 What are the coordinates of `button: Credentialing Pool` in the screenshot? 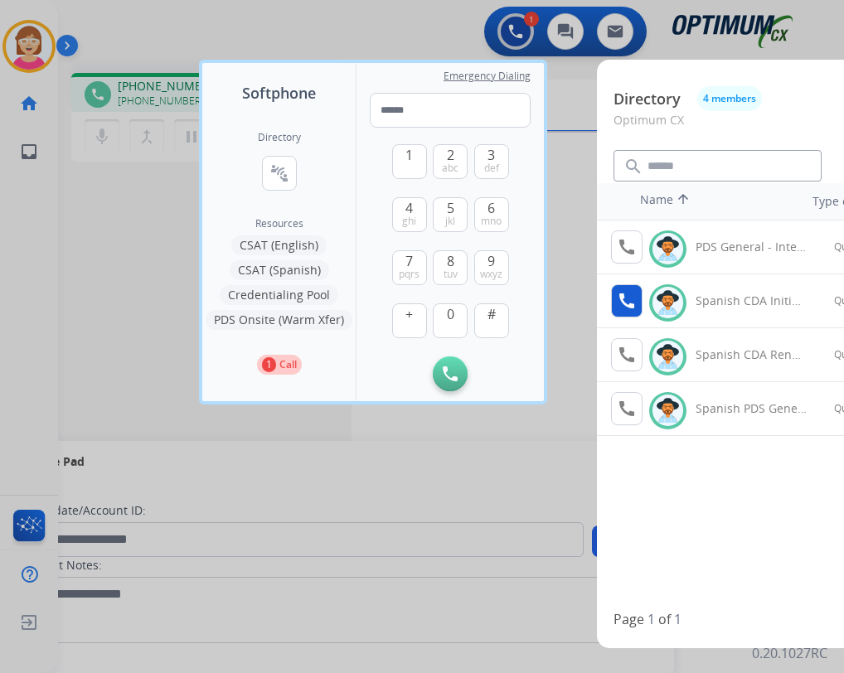 It's located at (278, 295).